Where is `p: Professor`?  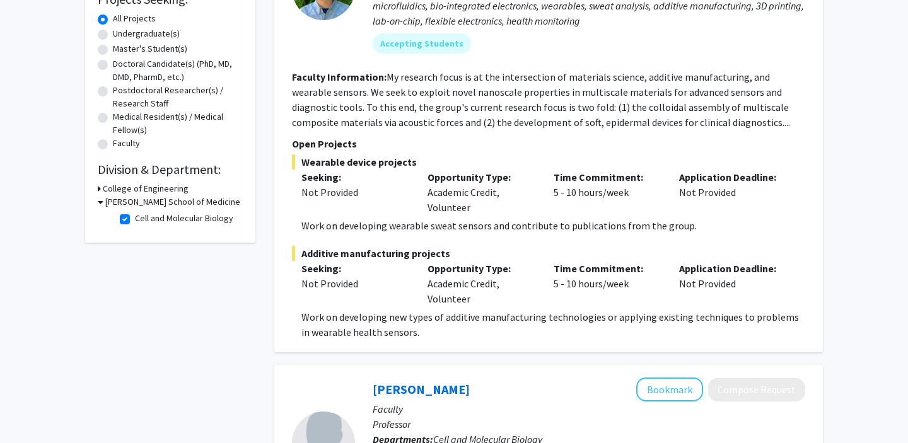
p: Professor is located at coordinates (589, 424).